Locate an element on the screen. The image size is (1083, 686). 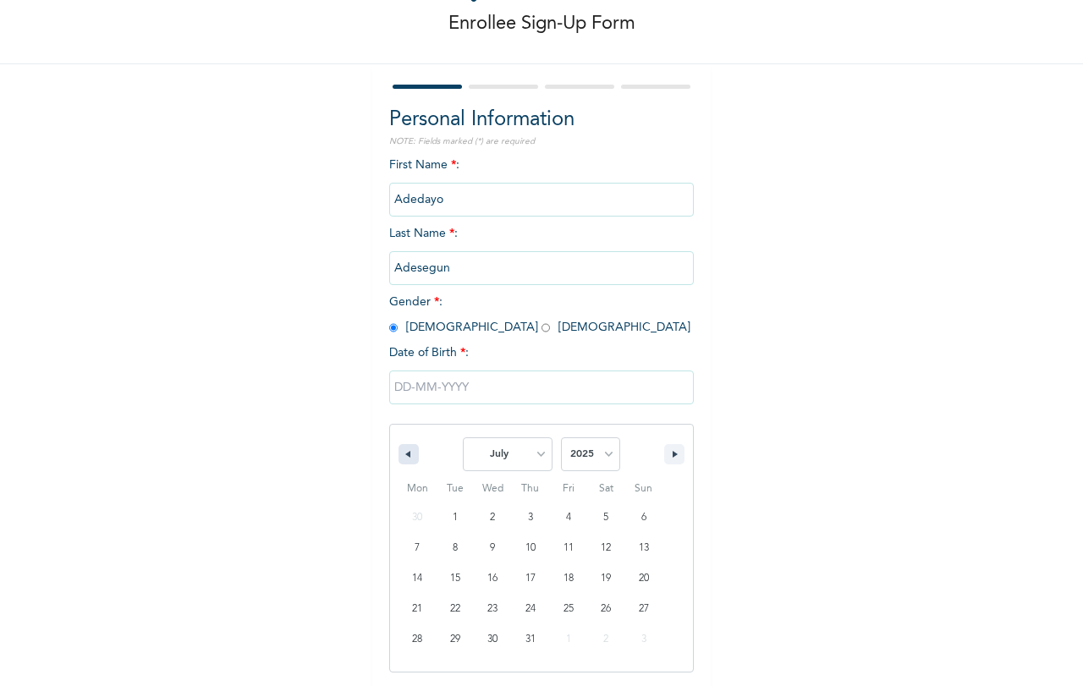
button: 28 is located at coordinates (417, 640).